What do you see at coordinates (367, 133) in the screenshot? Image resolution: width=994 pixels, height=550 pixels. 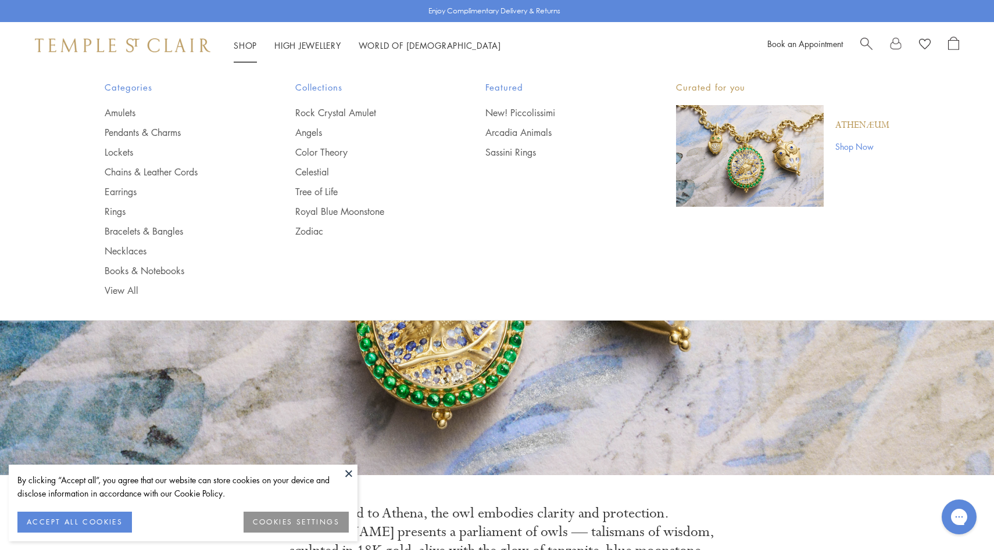 I see `a: Angels` at bounding box center [367, 133].